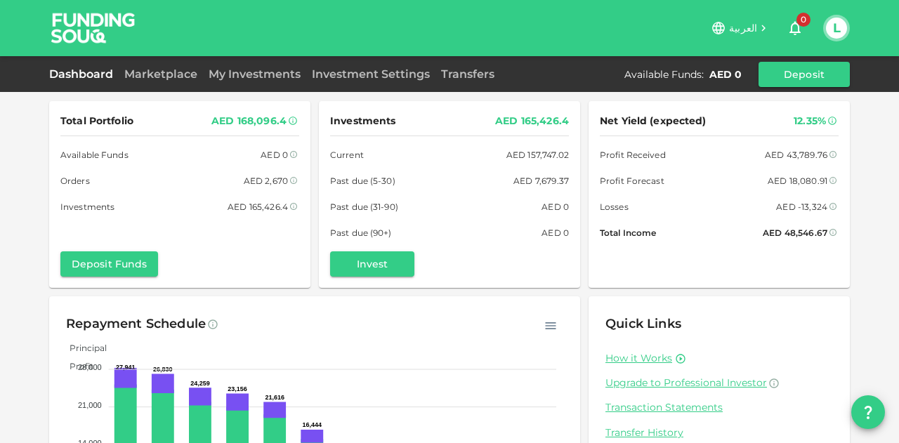  Describe the element at coordinates (76, 366) in the screenshot. I see `span: Profit` at that location.